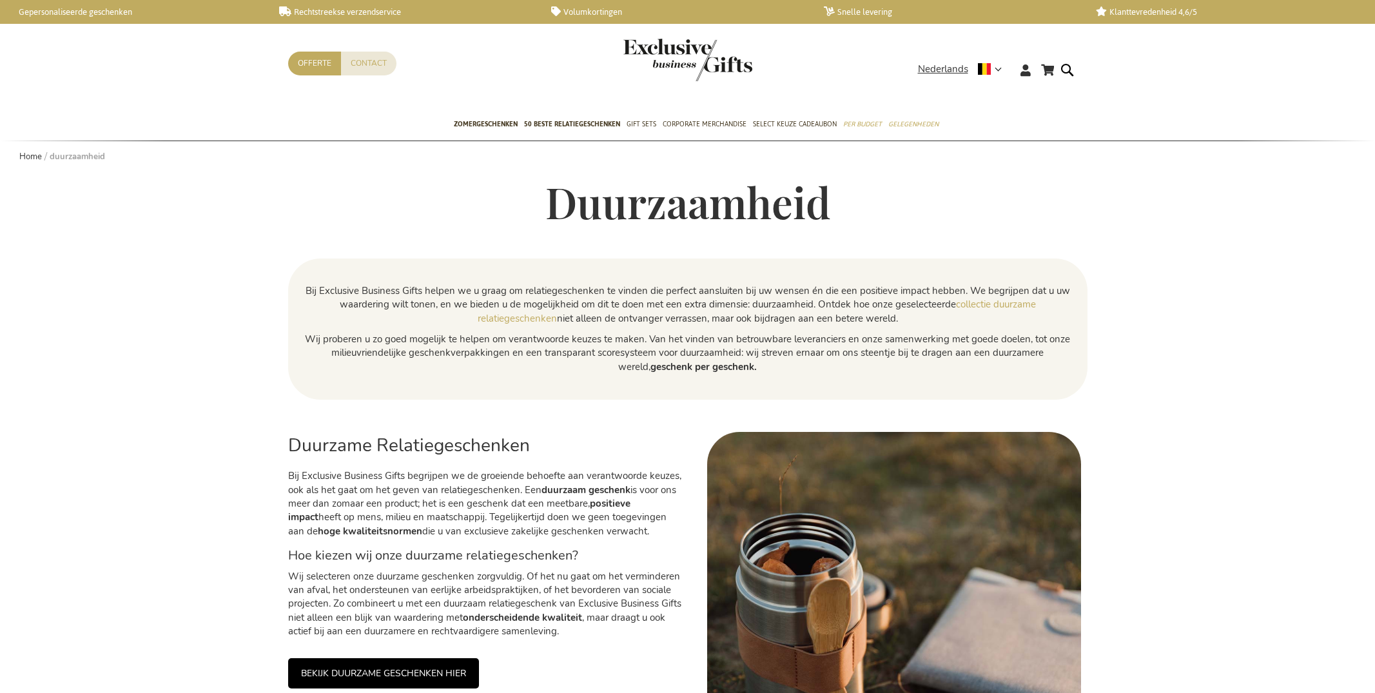 The width and height of the screenshot is (1375, 693). What do you see at coordinates (703, 367) in the screenshot?
I see `strong: geschenk per geschenk.` at bounding box center [703, 367].